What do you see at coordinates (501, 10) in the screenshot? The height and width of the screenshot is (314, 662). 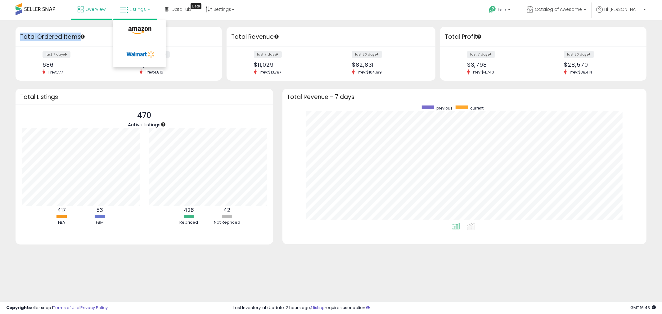 I see `span: Help` at bounding box center [501, 10].